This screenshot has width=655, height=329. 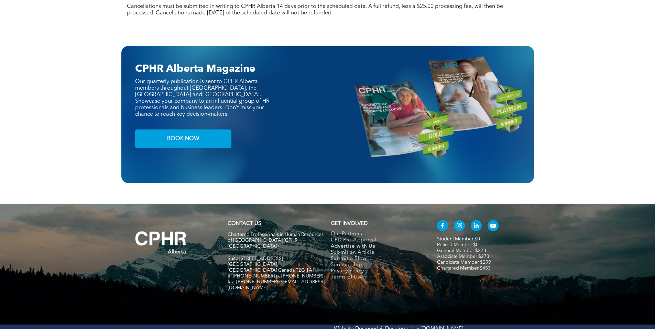 I want to click on span: Cancellations must be submitted in writing to CPHR Alberta 14 days prior to the scheduled date. A..., so click(x=315, y=10).